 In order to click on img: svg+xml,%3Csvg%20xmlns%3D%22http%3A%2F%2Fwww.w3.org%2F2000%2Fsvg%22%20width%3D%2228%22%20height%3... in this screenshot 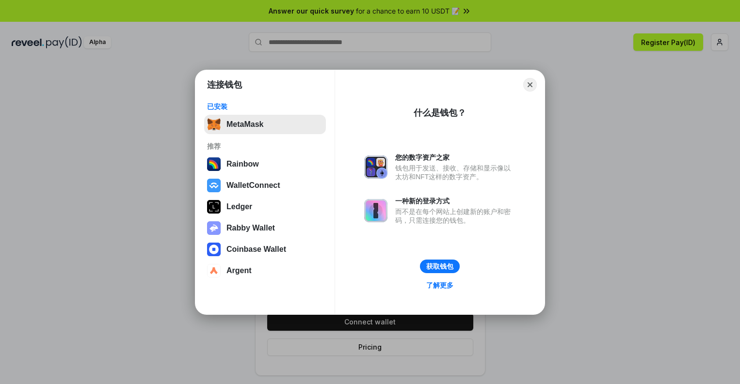, I will do `click(214, 207)`.